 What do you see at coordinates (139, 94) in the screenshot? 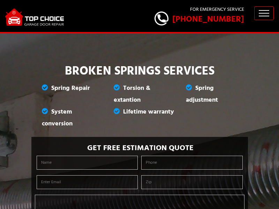
I see `li: Torsion & extantion` at bounding box center [139, 94].